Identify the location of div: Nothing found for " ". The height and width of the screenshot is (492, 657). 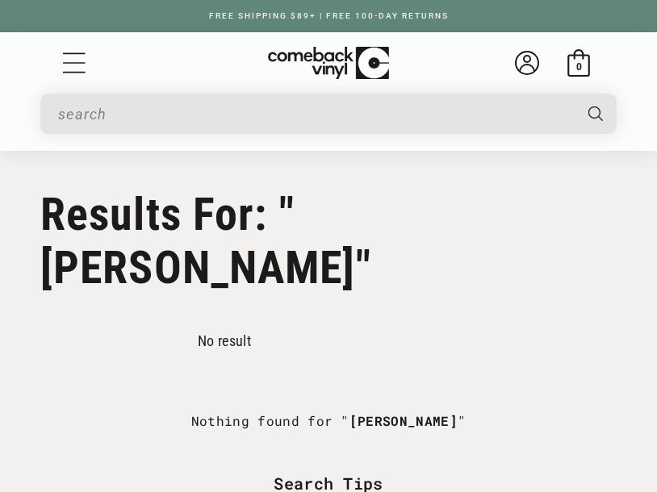
(328, 413).